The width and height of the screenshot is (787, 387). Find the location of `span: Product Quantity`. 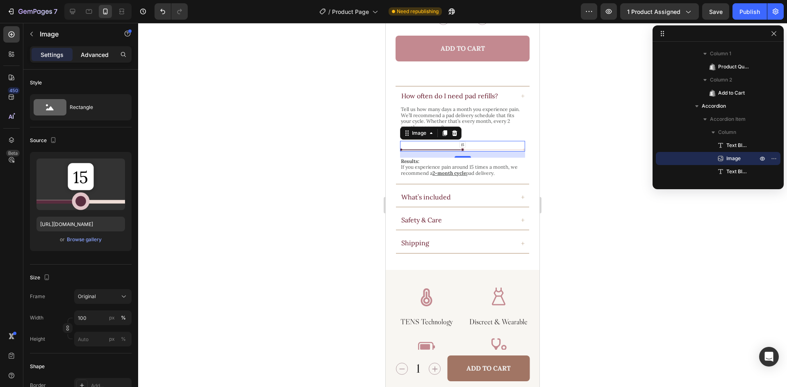

span: Product Quantity is located at coordinates (734, 67).